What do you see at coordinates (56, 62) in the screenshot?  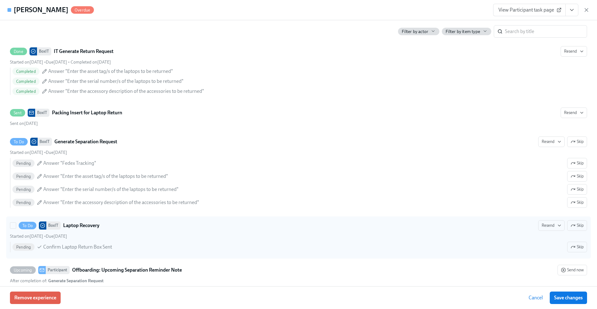 I see `span: Sunday, August 24th 2025, 9:00 am` at bounding box center [56, 62].